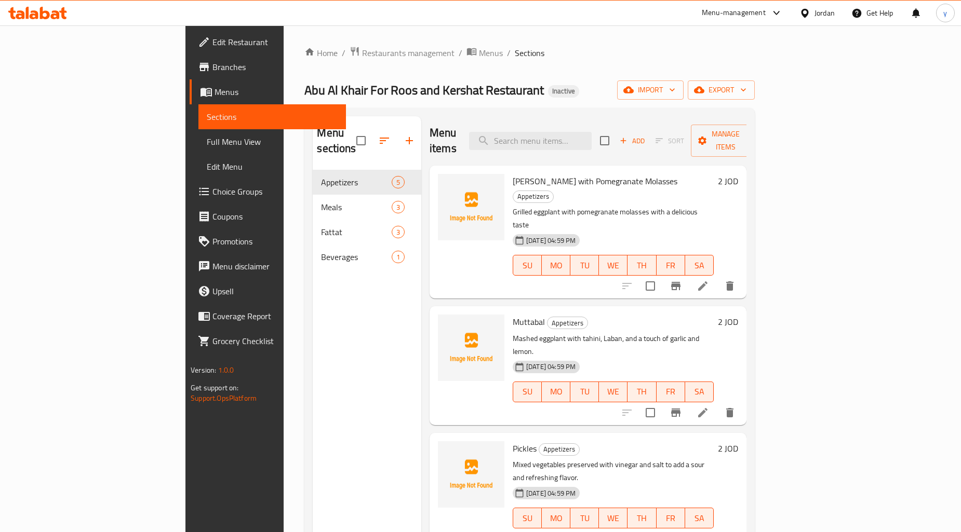  What do you see at coordinates (275, 291) in the screenshot?
I see `span: Upsell` at bounding box center [275, 291].